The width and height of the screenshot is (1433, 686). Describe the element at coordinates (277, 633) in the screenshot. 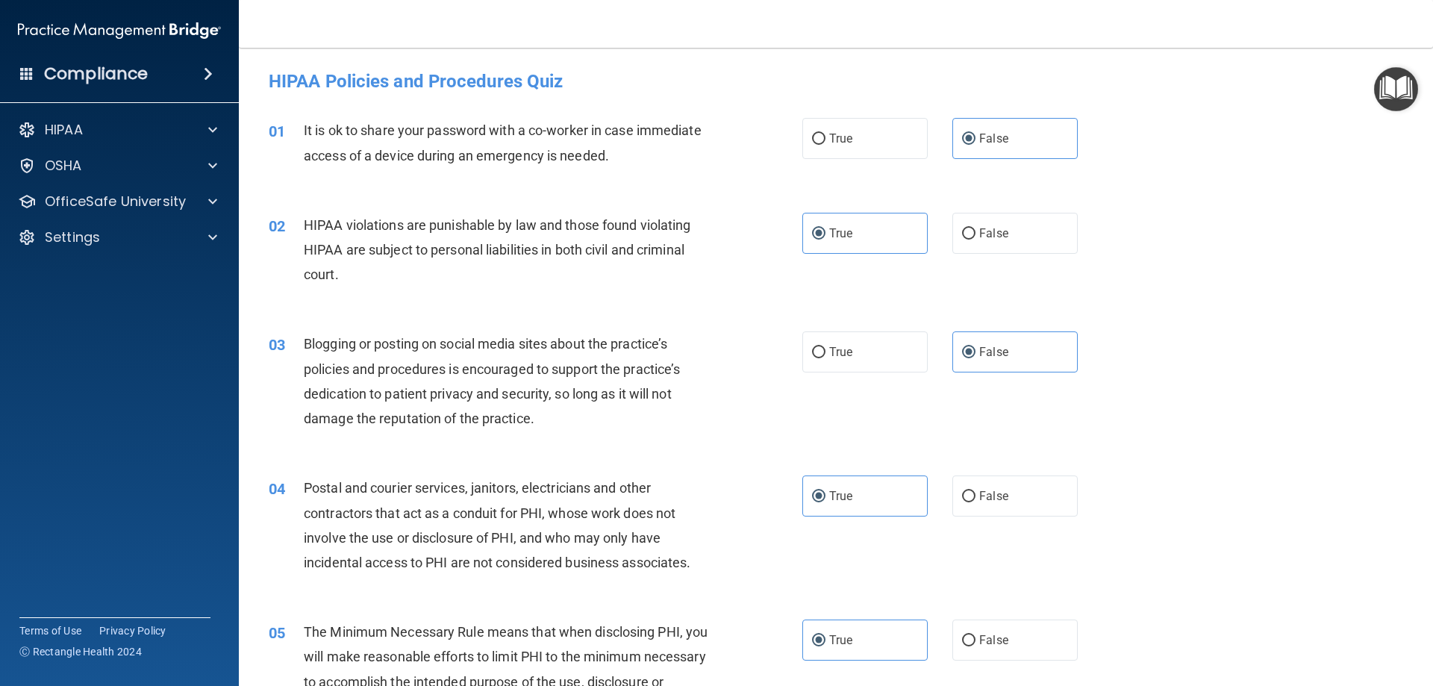

I see `span: 05` at that location.